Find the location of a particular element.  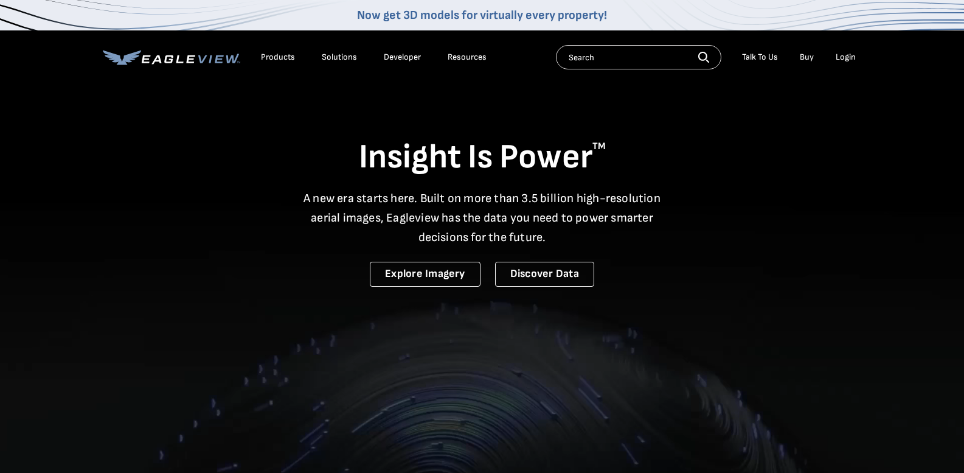

div: Talk To Us is located at coordinates (760, 57).